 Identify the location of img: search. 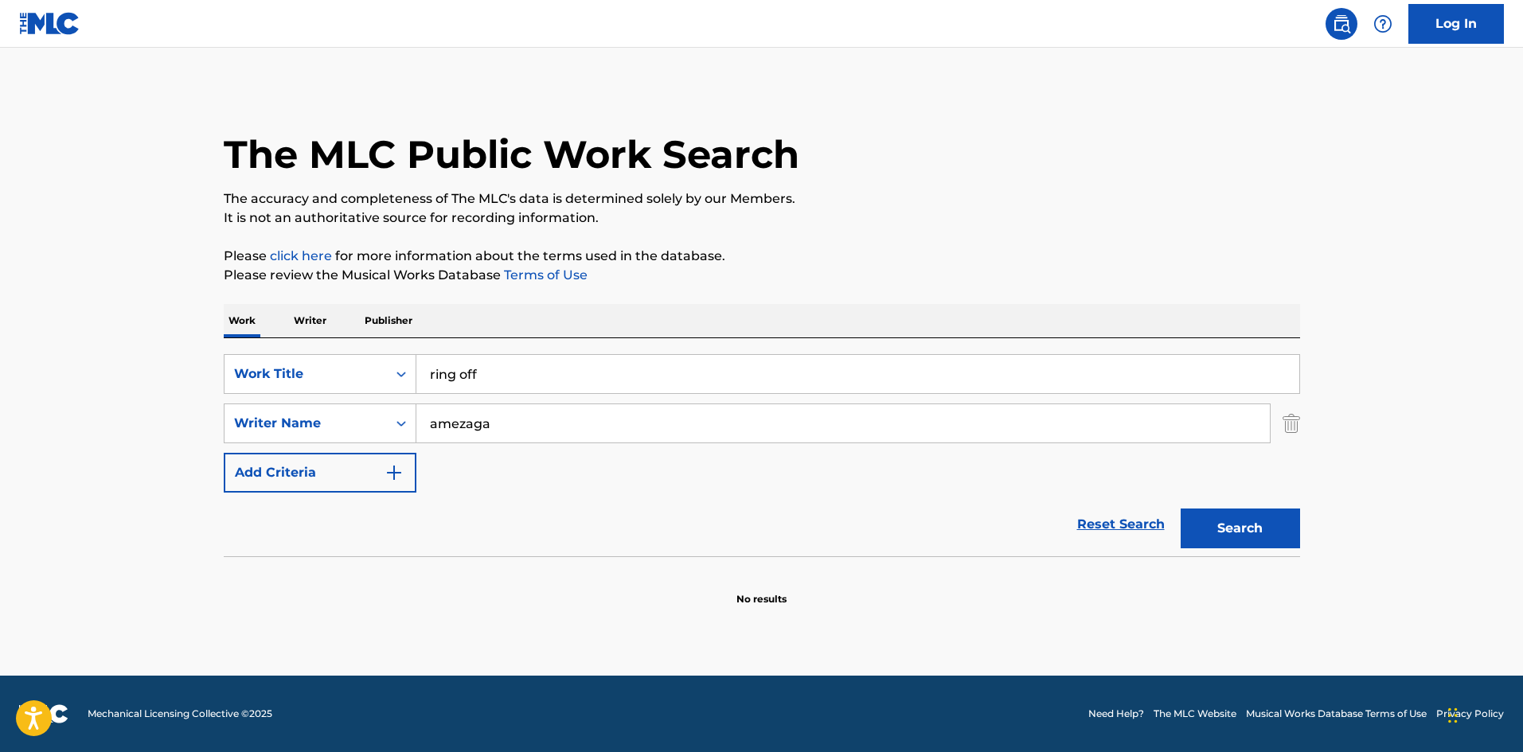
(1342, 24).